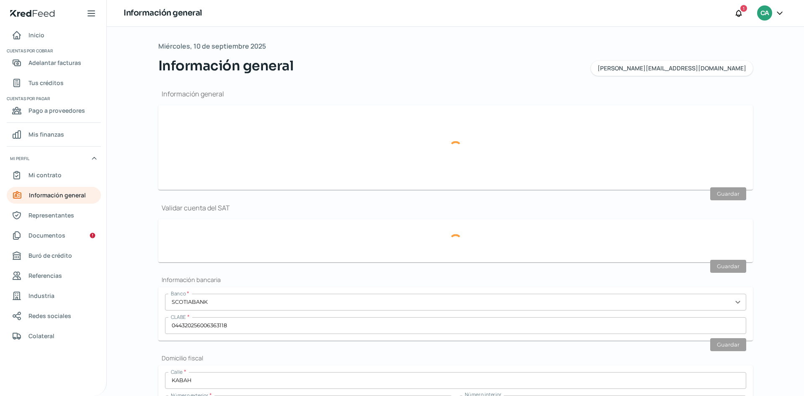 Image resolution: width=804 pixels, height=396 pixels. What do you see at coordinates (178, 317) in the screenshot?
I see `span: CLABE` at bounding box center [178, 317].